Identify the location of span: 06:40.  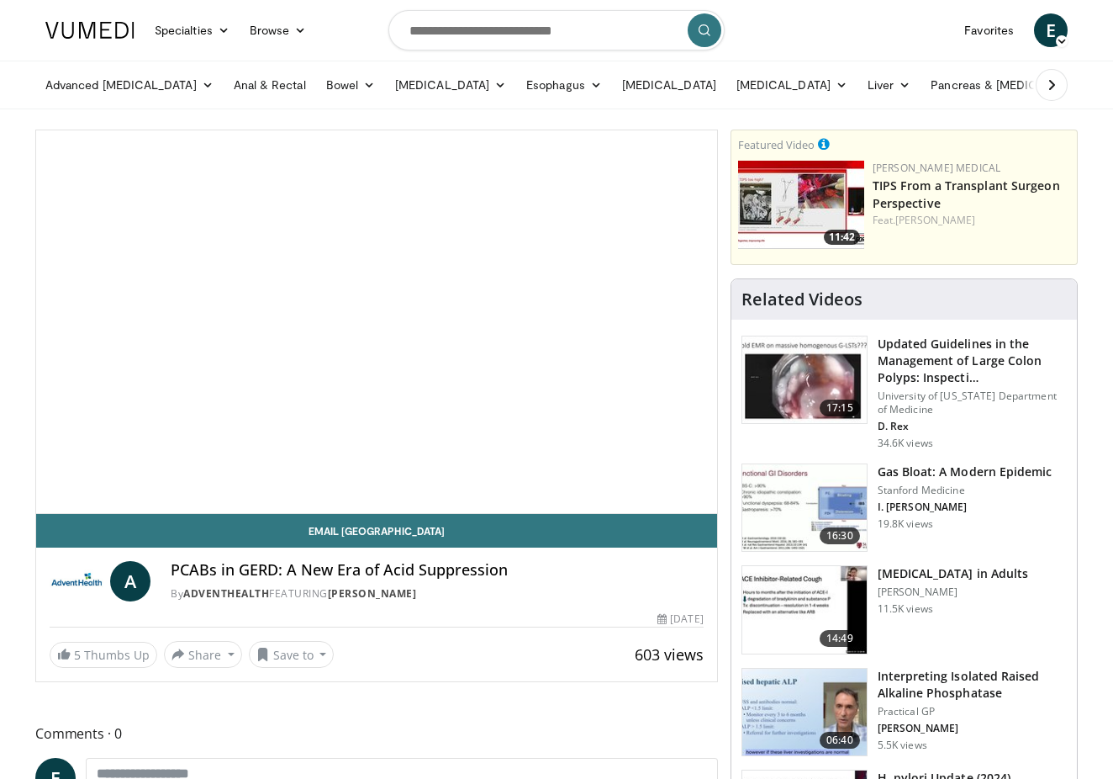
(840, 740).